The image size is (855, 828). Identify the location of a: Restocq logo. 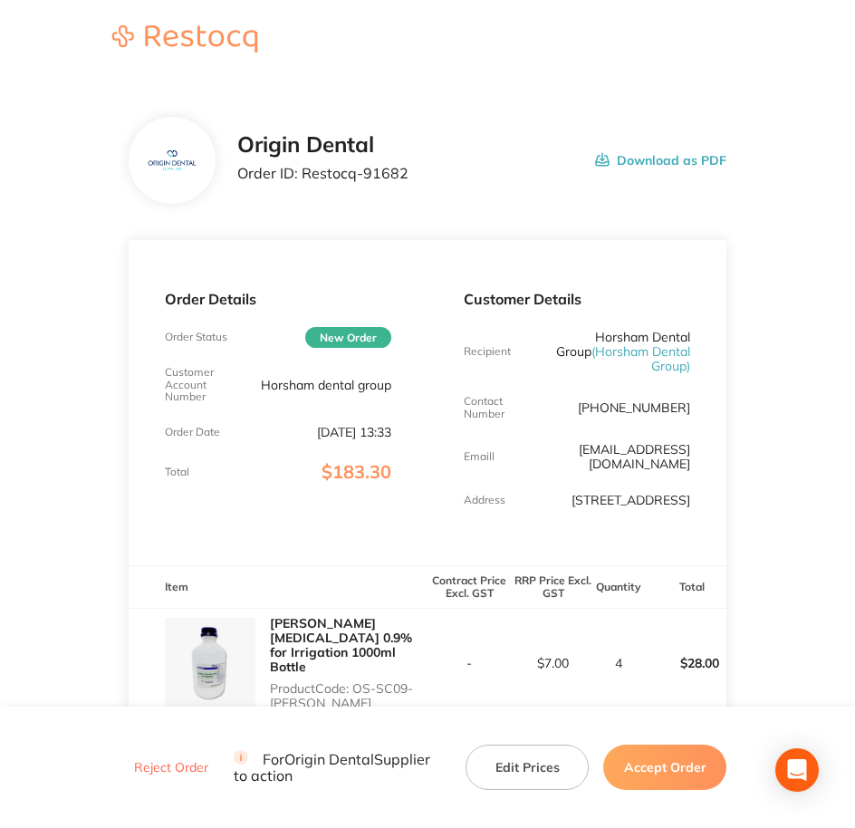
(185, 40).